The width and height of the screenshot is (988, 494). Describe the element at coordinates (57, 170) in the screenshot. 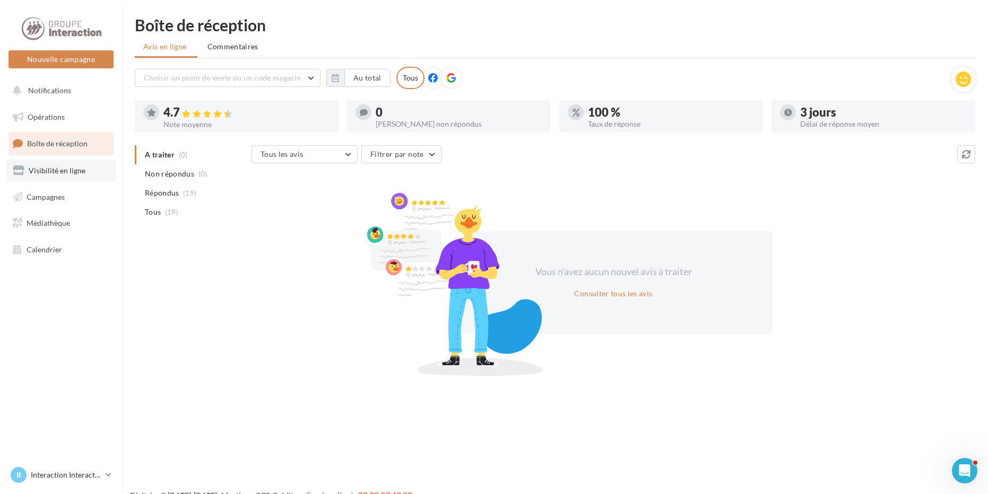

I see `span: Visibilité en ligne` at that location.